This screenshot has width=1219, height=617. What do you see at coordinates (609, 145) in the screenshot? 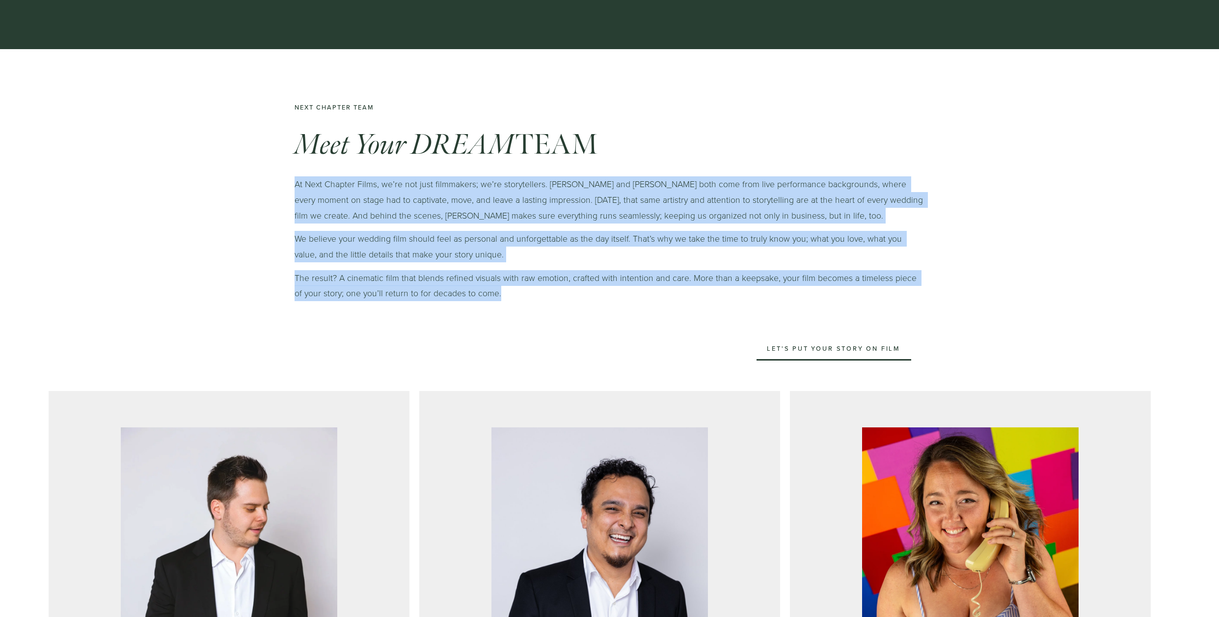
I see `h2: TEAM` at bounding box center [609, 145].